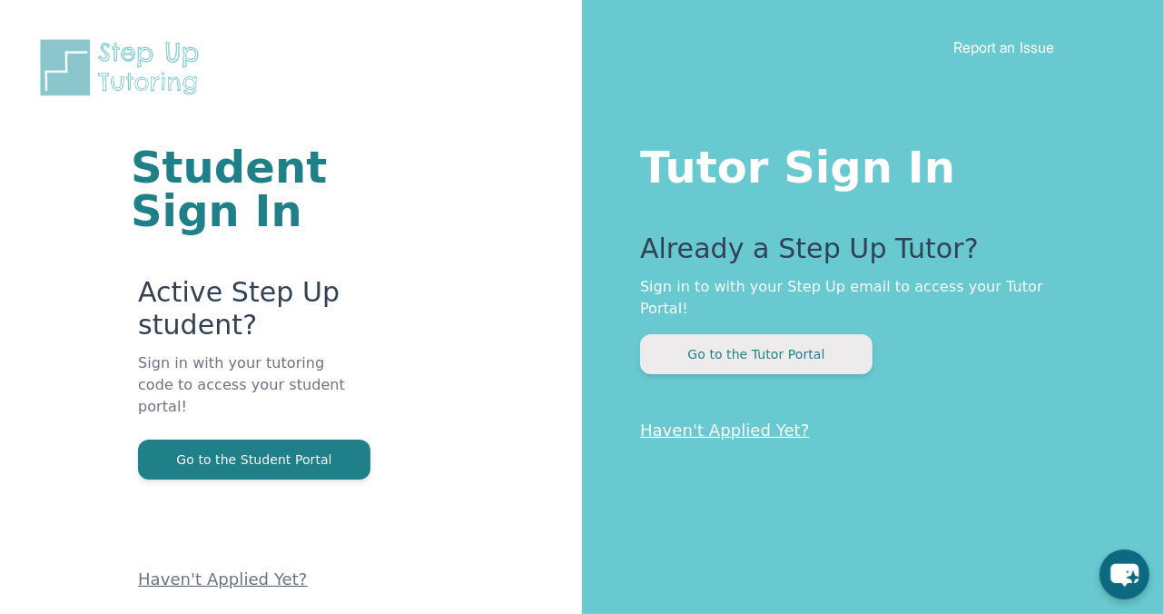  Describe the element at coordinates (254, 460) in the screenshot. I see `button: Go to the Student Portal` at that location.